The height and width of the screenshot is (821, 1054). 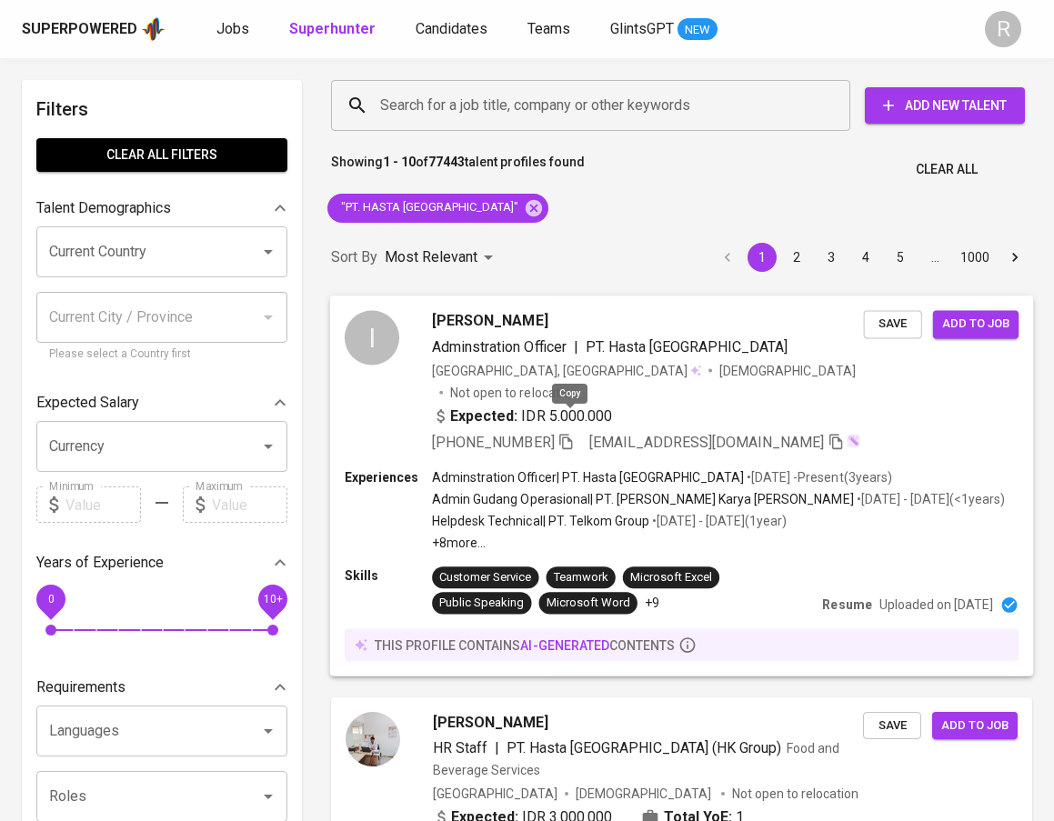 I want to click on p: +8 more ..., so click(x=718, y=543).